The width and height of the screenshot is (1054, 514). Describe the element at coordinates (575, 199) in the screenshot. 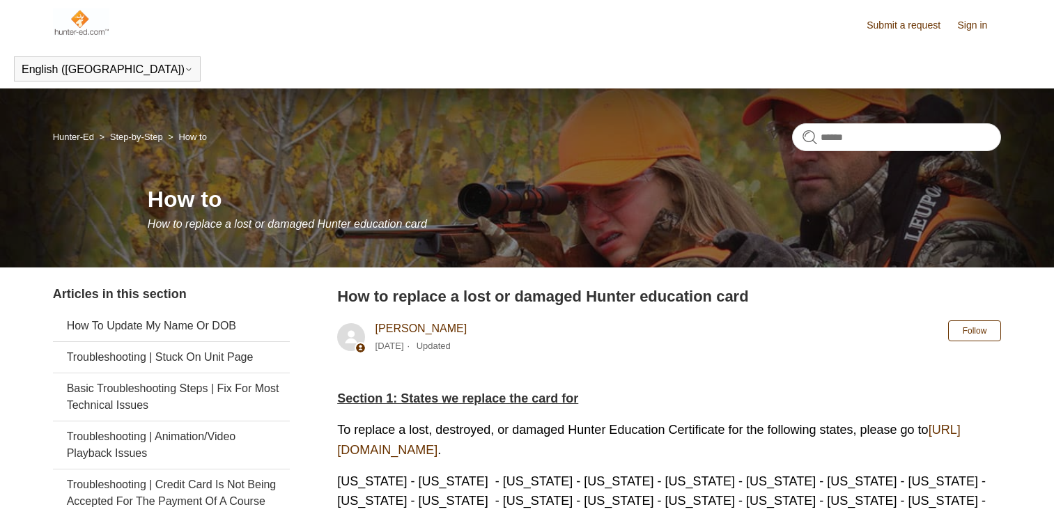

I see `h1: How to` at that location.